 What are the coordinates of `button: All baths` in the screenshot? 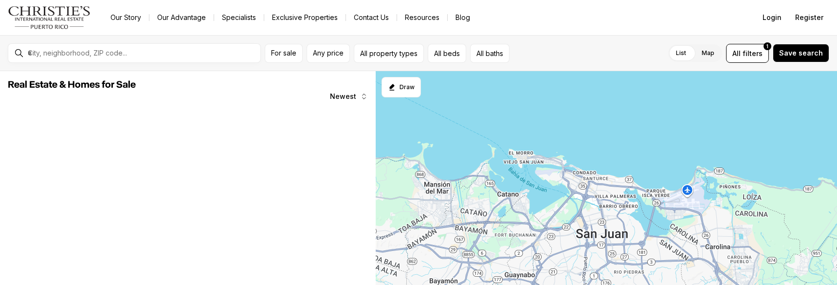 It's located at (490, 53).